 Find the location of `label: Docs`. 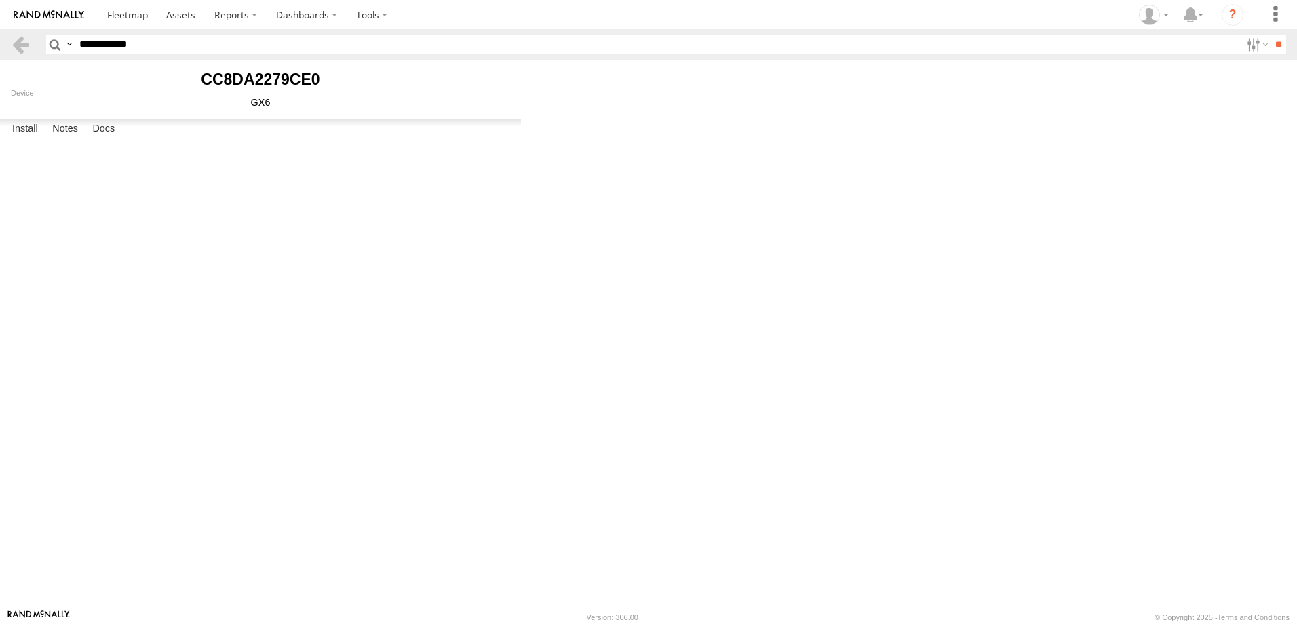

label: Docs is located at coordinates (103, 129).